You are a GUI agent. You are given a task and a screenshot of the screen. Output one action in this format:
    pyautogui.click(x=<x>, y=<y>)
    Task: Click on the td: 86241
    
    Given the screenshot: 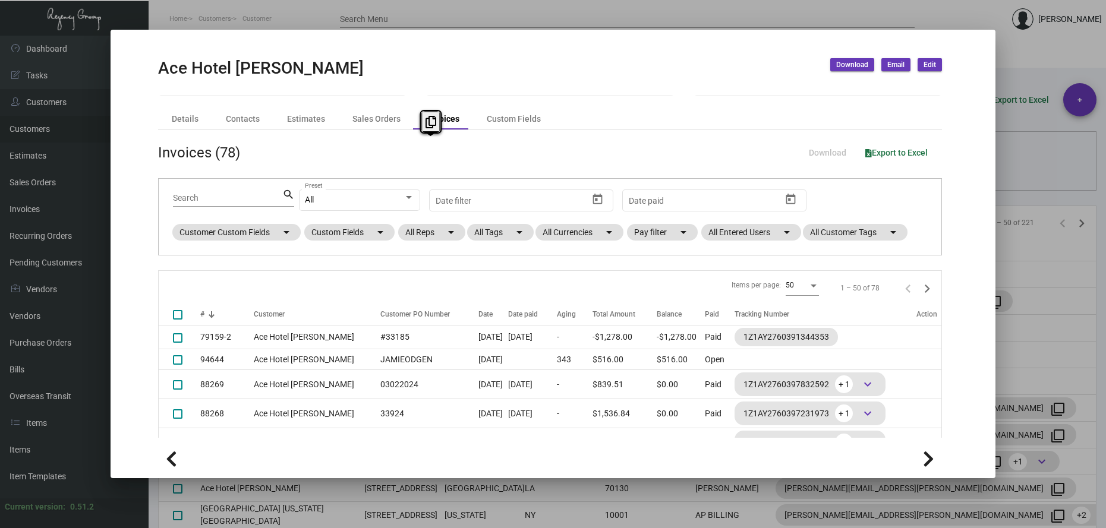 What is the action you would take?
    pyautogui.click(x=227, y=443)
    